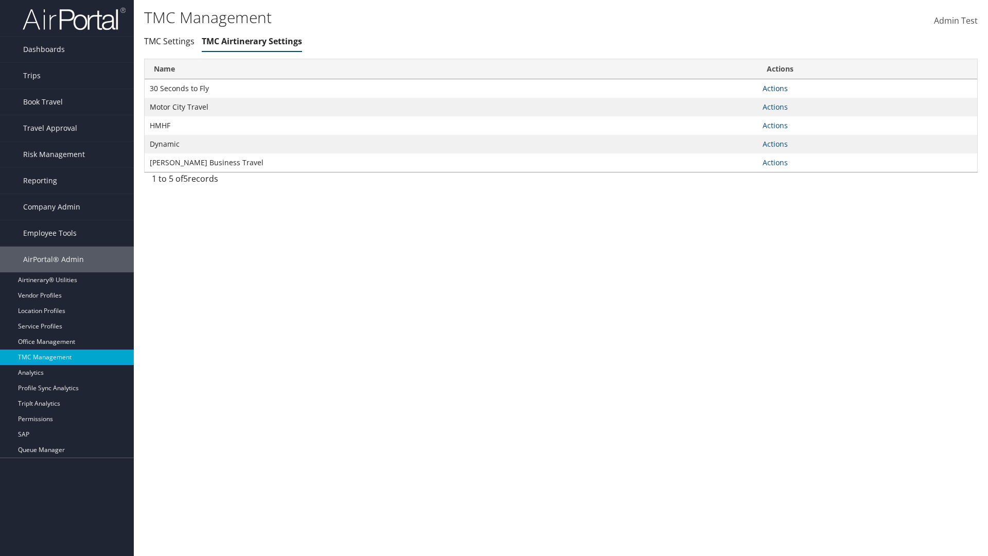 This screenshot has height=556, width=988. What do you see at coordinates (32, 76) in the screenshot?
I see `span: Trips` at bounding box center [32, 76].